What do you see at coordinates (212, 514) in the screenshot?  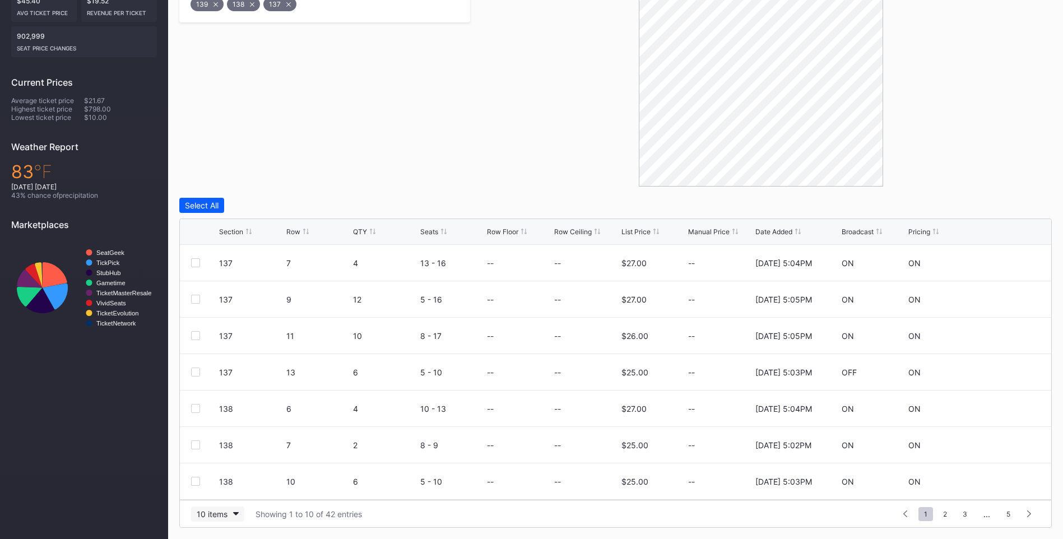 I see `div: 10 items` at bounding box center [212, 514].